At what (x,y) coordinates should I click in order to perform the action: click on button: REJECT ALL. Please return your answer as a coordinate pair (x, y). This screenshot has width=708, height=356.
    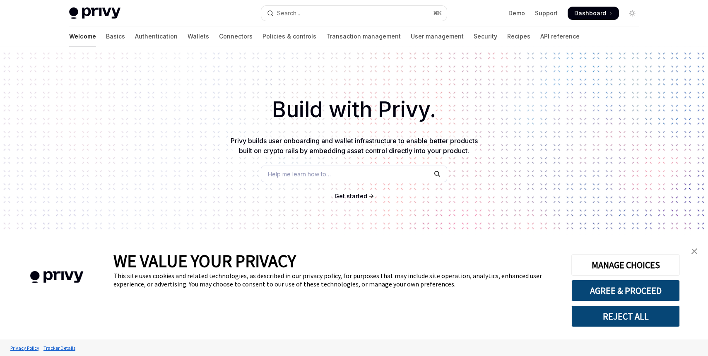
    Looking at the image, I should click on (626, 316).